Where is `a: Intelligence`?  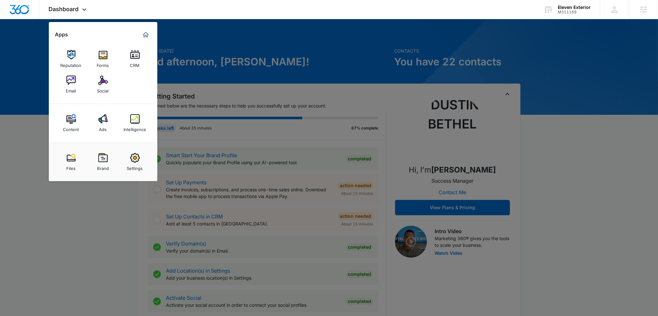 a: Intelligence is located at coordinates (135, 123).